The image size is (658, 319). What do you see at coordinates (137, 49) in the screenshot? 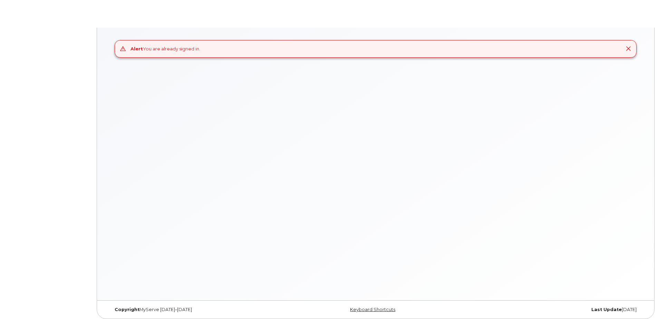
I see `strong: Alert` at bounding box center [137, 49].